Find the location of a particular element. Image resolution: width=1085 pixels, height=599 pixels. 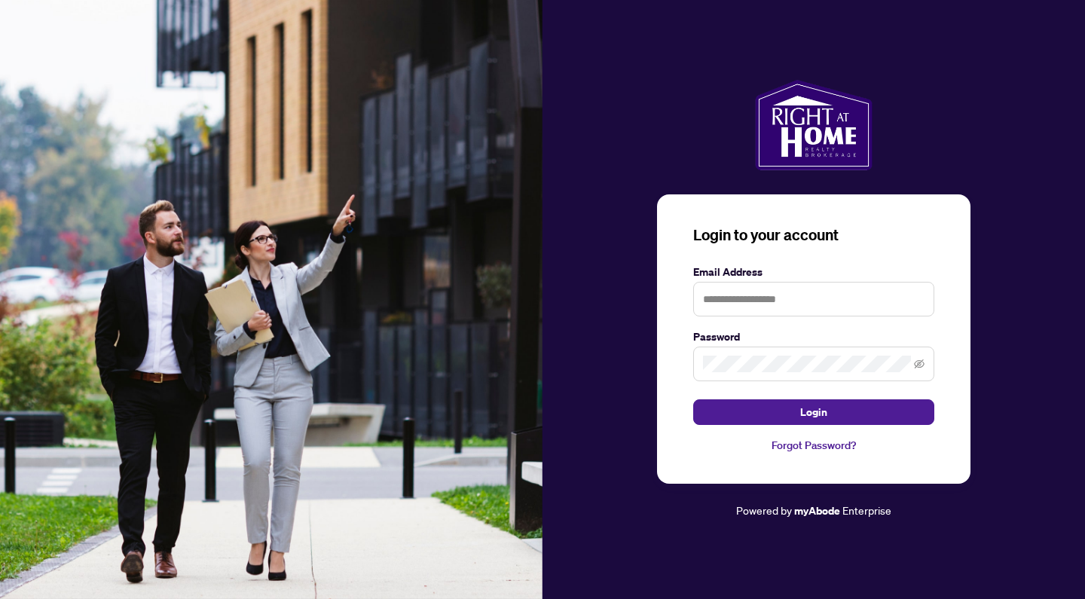

button: Login is located at coordinates (814, 412).